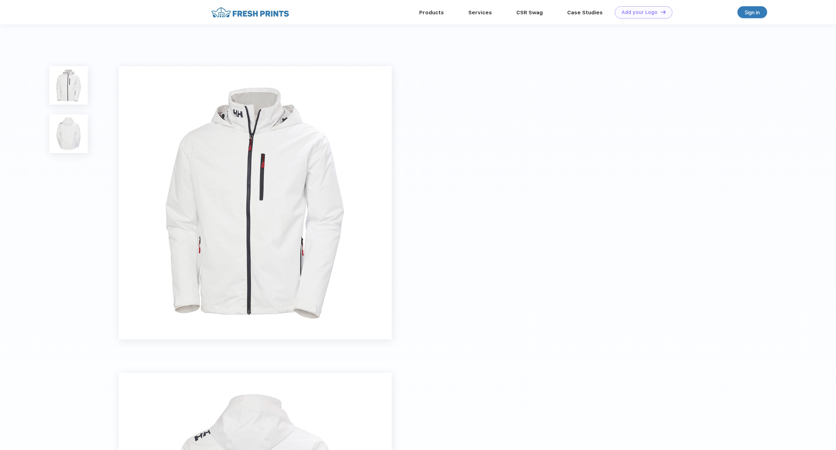  I want to click on a: Sign in, so click(752, 12).